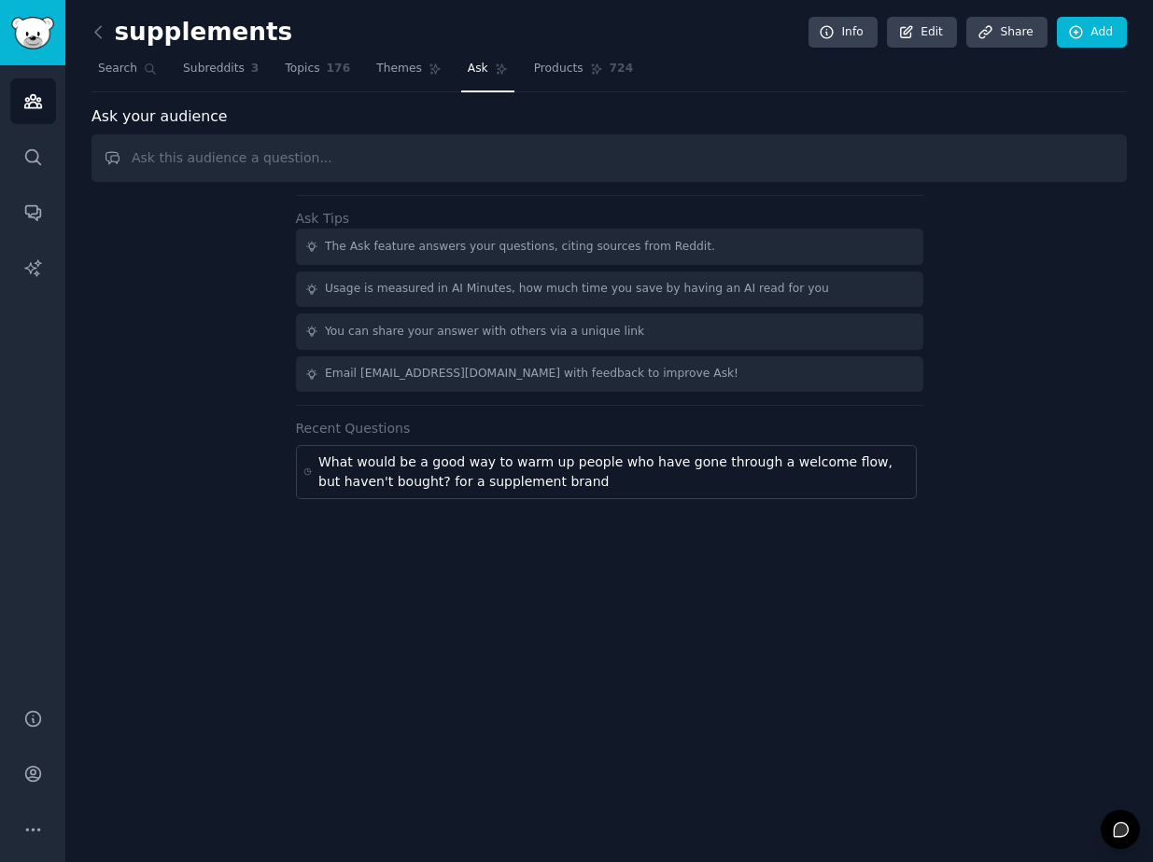 The height and width of the screenshot is (862, 1153). Describe the element at coordinates (487, 73) in the screenshot. I see `a: Ask` at that location.